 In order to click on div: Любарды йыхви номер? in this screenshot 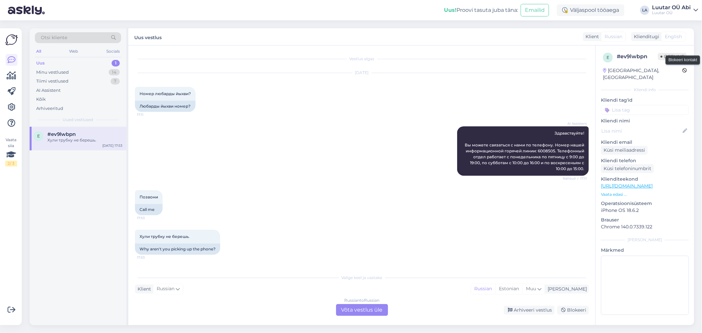, I will do `click(165, 106)`.